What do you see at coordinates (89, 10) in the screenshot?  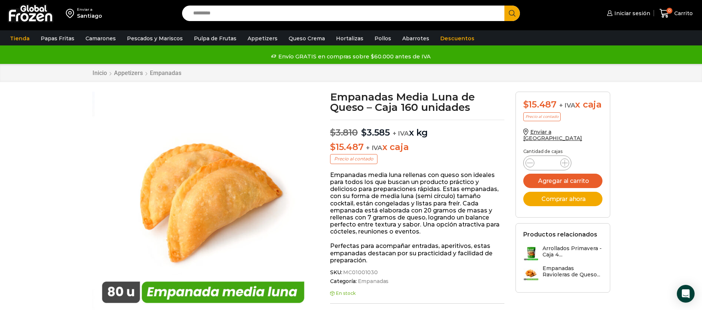 I see `div: Enviar a` at bounding box center [89, 10].